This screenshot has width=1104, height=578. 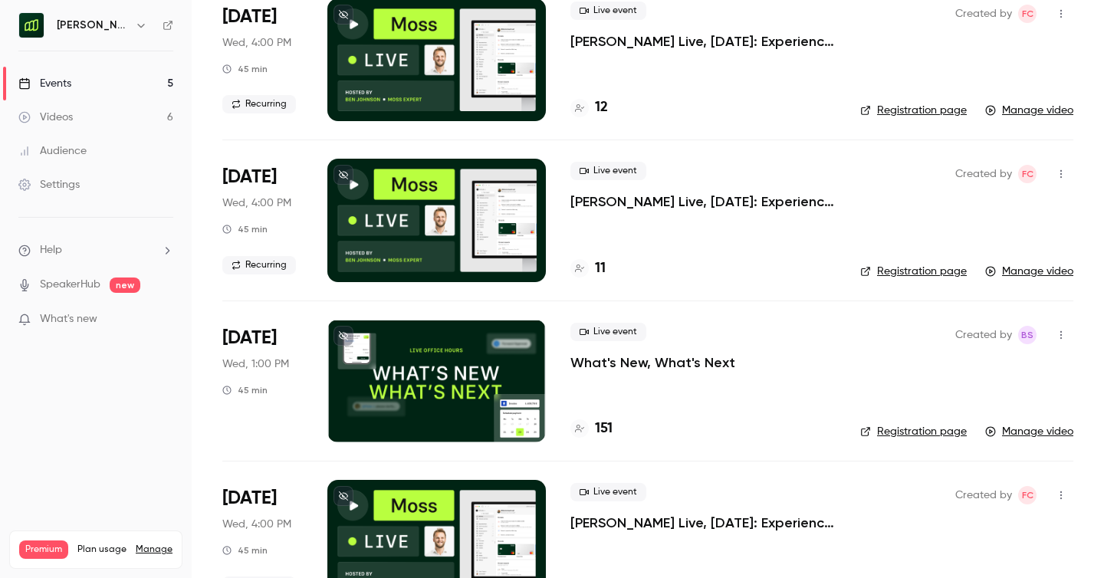 What do you see at coordinates (49, 185) in the screenshot?
I see `div: Settings` at bounding box center [49, 185].